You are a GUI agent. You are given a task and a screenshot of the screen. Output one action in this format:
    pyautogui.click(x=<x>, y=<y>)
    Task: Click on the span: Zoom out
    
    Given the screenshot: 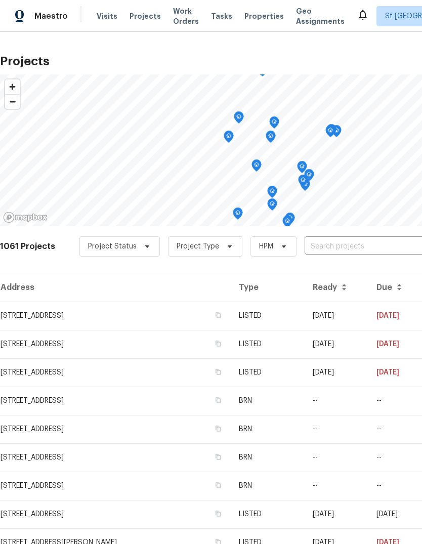 What is the action you would take?
    pyautogui.click(x=12, y=102)
    